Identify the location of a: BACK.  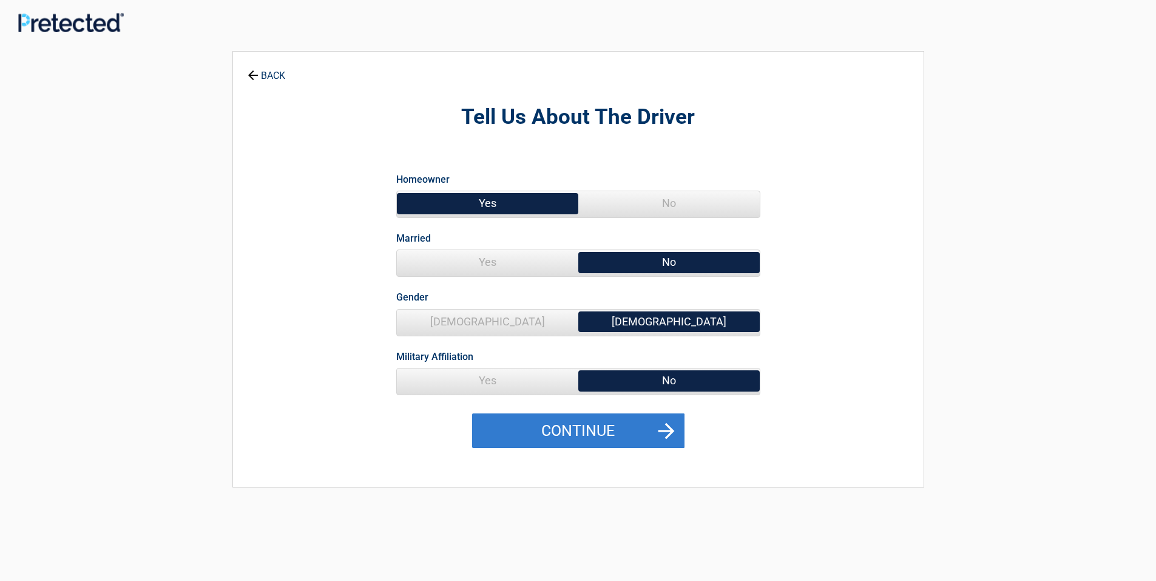
(266, 70).